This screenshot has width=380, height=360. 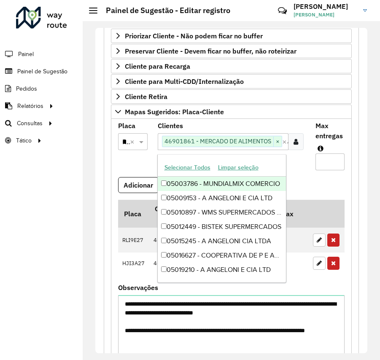 I want to click on em: Máximo de clientes que serão colocados na mesma rota com os clientes informados, so click(x=320, y=148).